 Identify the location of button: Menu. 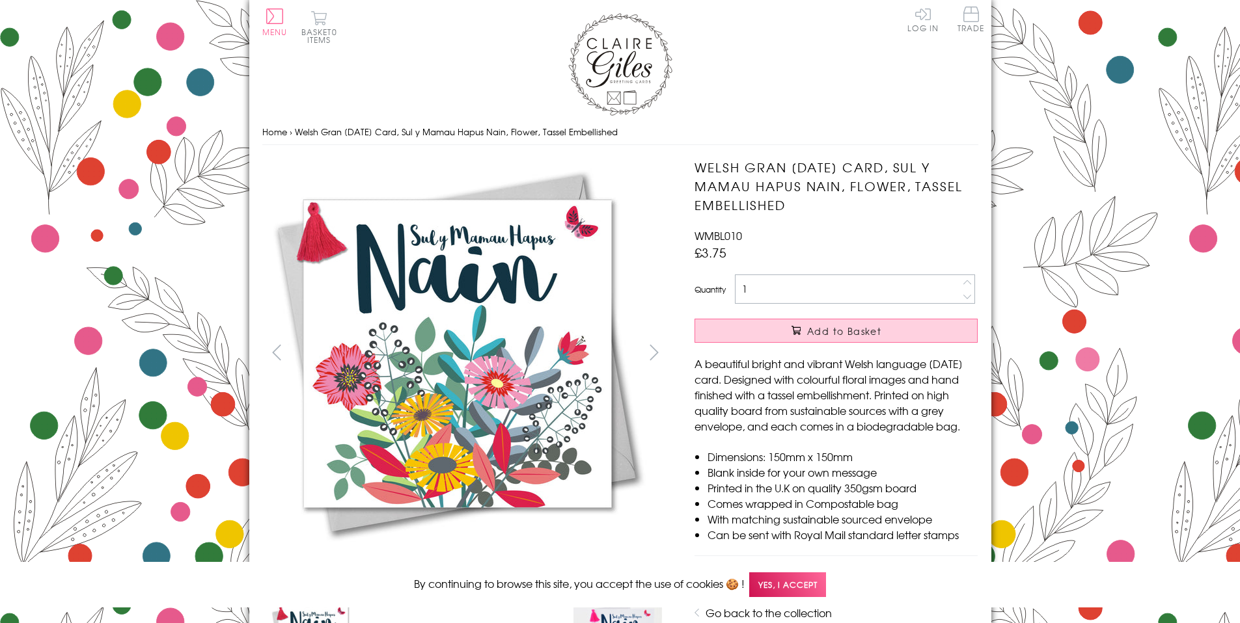
(275, 22).